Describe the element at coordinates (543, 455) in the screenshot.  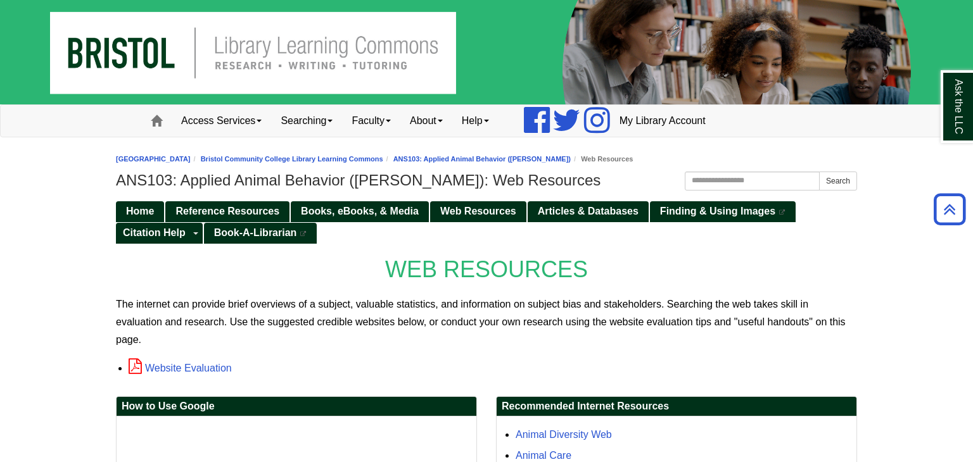
I see `a: Animal Care` at that location.